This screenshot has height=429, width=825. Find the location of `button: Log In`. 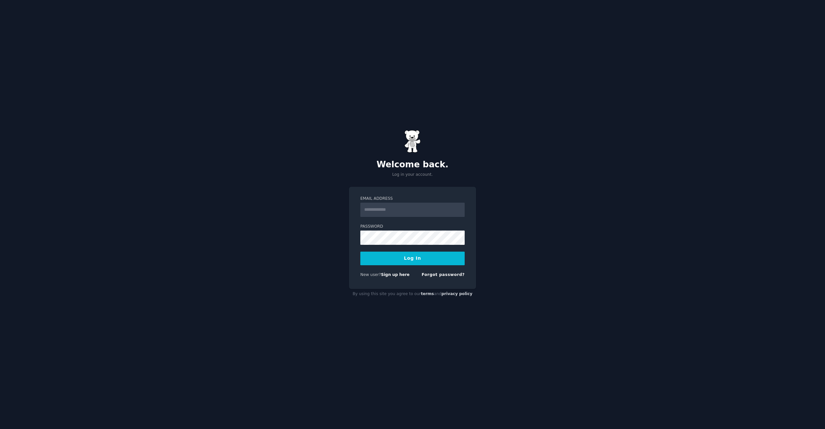

button: Log In is located at coordinates (413, 258).